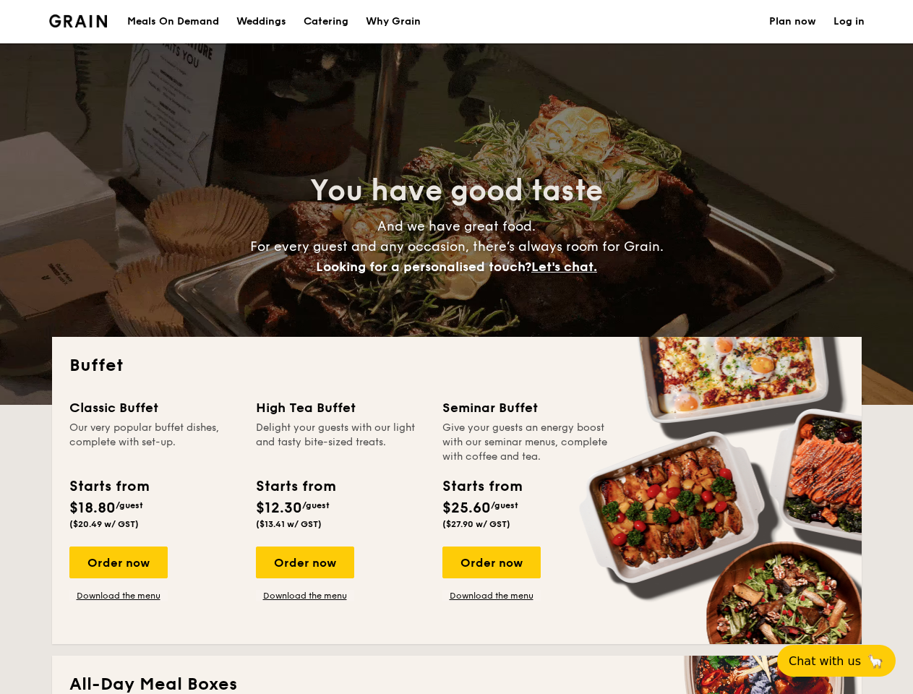 This screenshot has width=913, height=694. Describe the element at coordinates (456, 191) in the screenshot. I see `span: You have good taste` at that location.